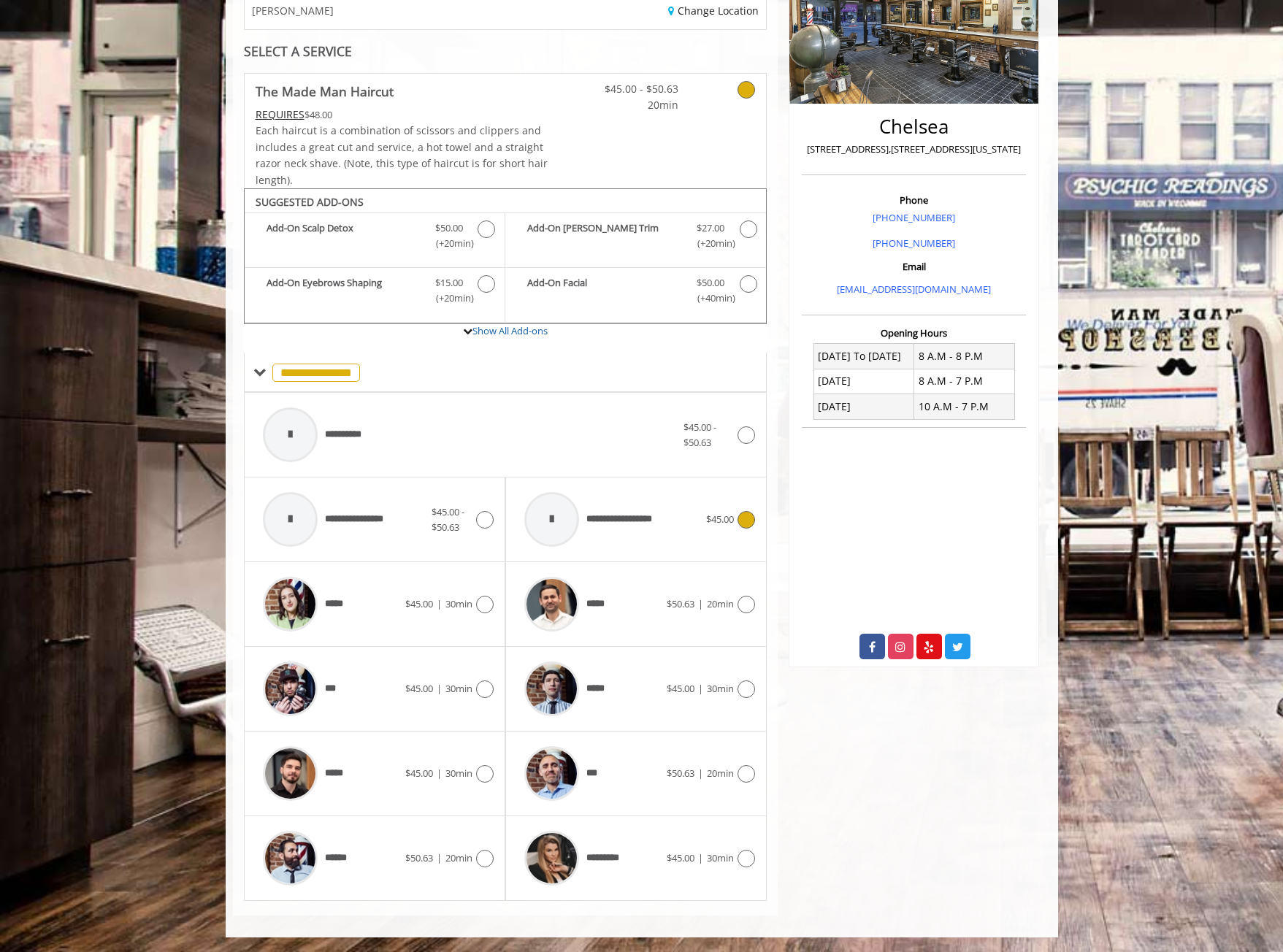 The width and height of the screenshot is (1283, 952). Describe the element at coordinates (510, 330) in the screenshot. I see `a: Show All Add-ons` at that location.